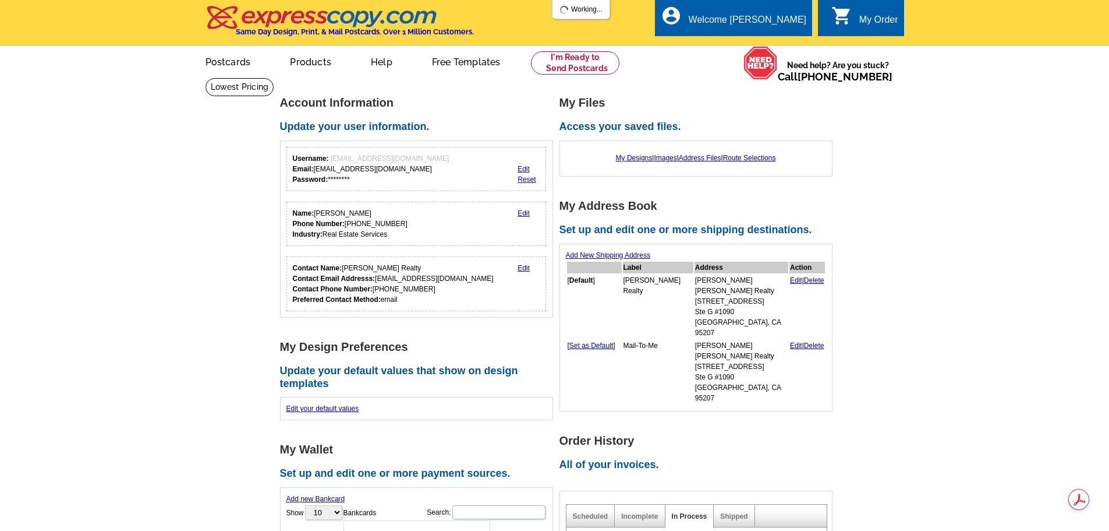 Image resolution: width=1109 pixels, height=531 pixels. I want to click on a: Reset, so click(526, 179).